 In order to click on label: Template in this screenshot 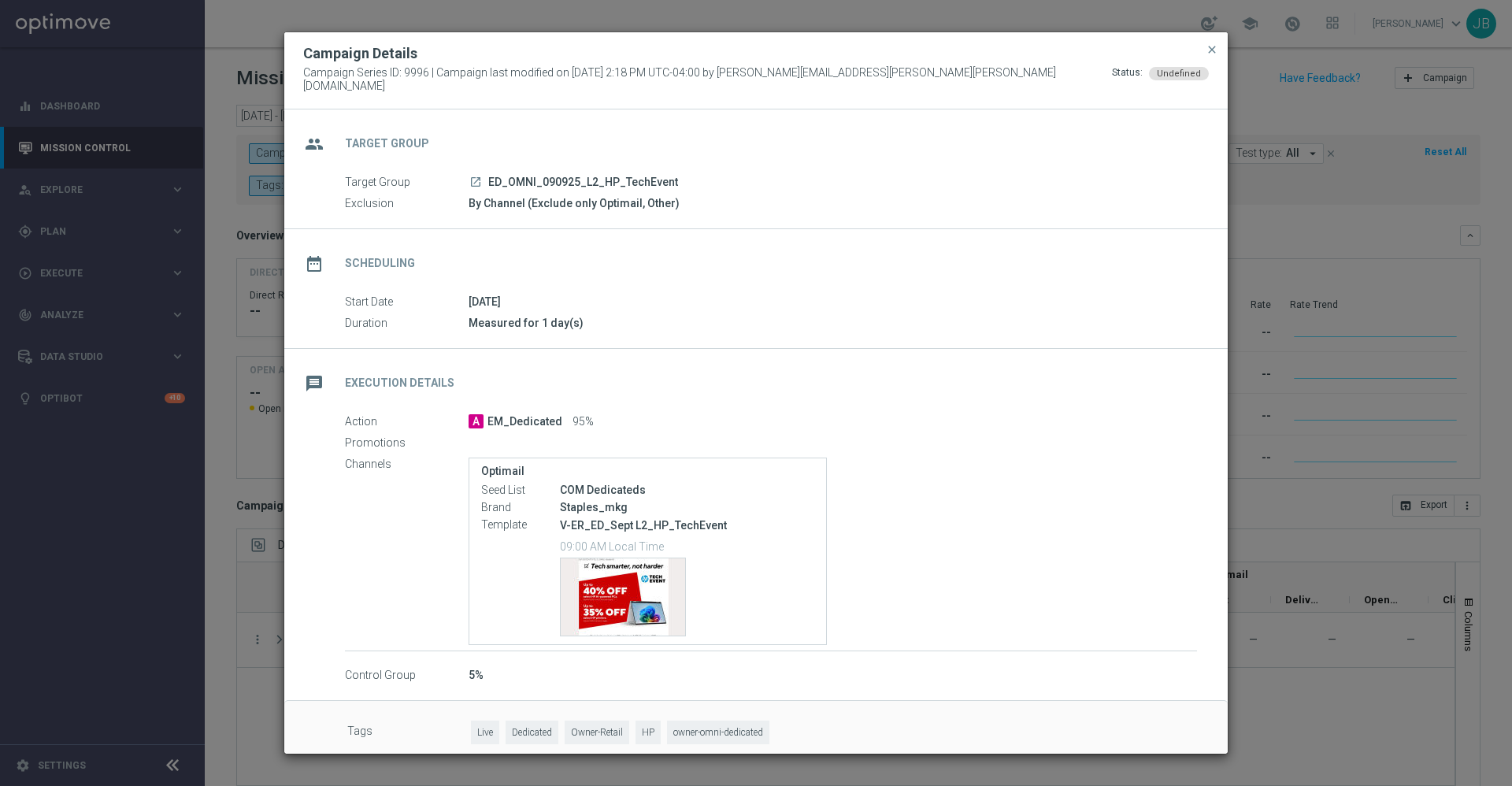, I will do `click(520, 525)`.